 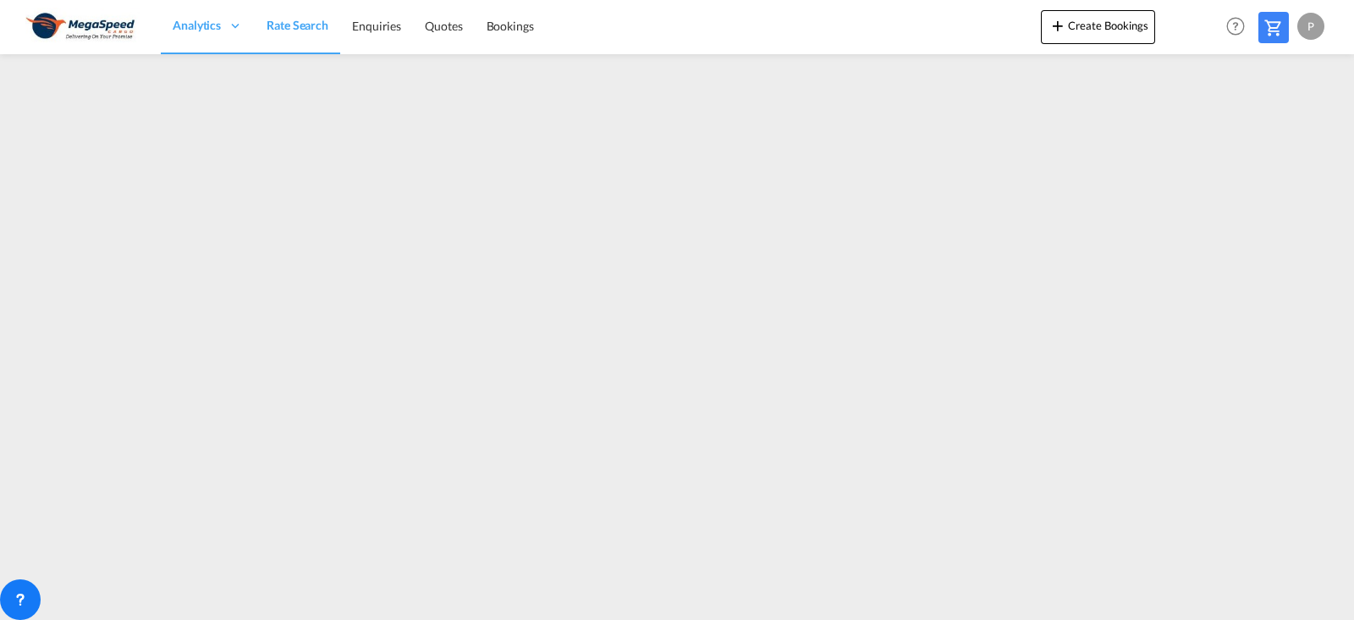 What do you see at coordinates (196, 25) in the screenshot?
I see `span: Analytics` at bounding box center [196, 25].